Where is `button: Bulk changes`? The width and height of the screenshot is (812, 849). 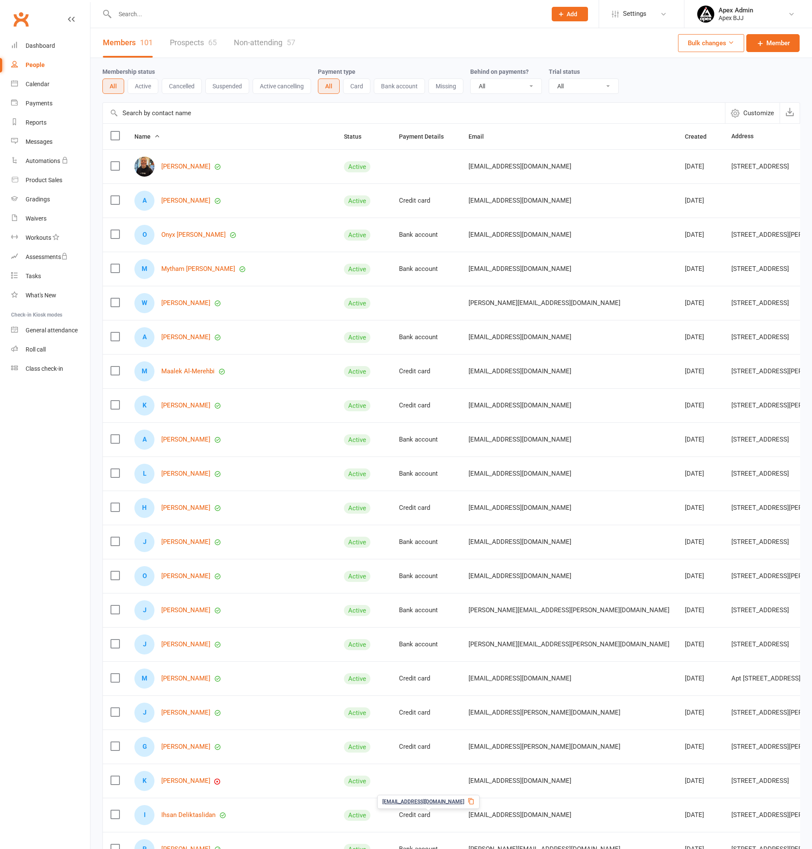 button: Bulk changes is located at coordinates (711, 43).